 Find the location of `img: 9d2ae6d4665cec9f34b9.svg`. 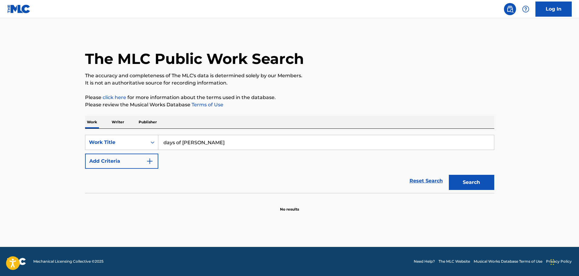

img: 9d2ae6d4665cec9f34b9.svg is located at coordinates (150, 161).